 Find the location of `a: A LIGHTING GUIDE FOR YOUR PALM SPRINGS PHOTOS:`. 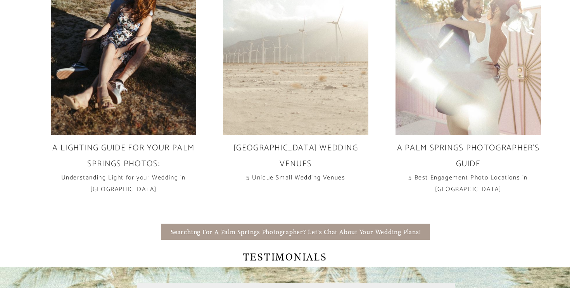

a: A LIGHTING GUIDE FOR YOUR PALM SPRINGS PHOTOS: is located at coordinates (124, 156).